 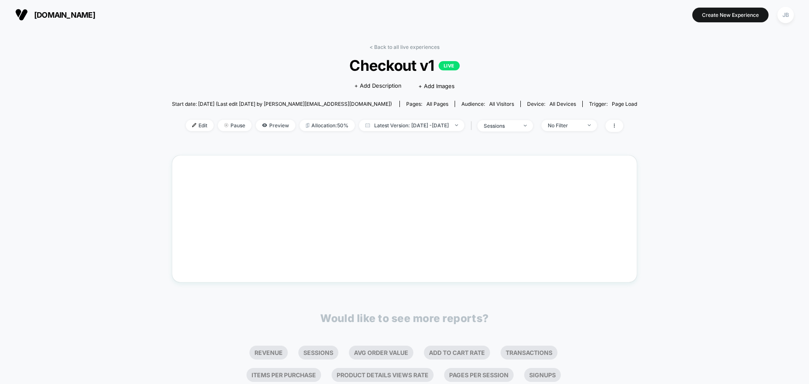 What do you see at coordinates (785, 15) in the screenshot?
I see `div: JB` at bounding box center [785, 15].